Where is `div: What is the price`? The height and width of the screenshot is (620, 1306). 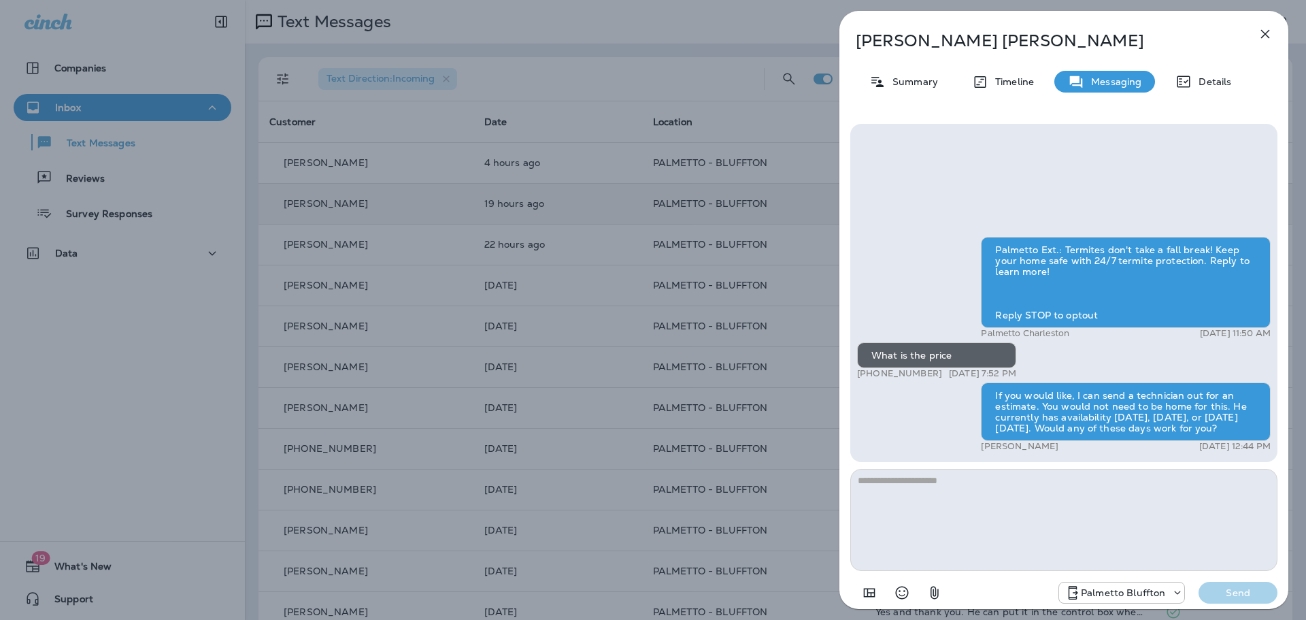
div: What is the price is located at coordinates (937, 355).